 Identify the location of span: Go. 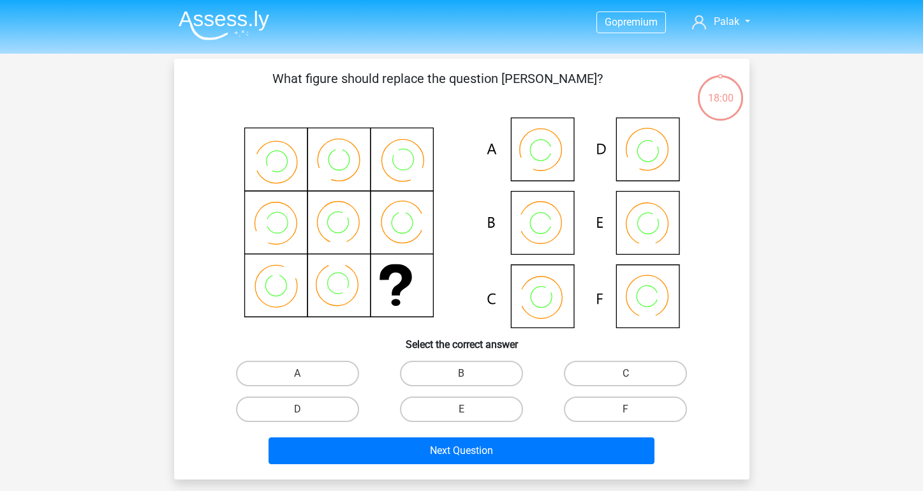
(611, 22).